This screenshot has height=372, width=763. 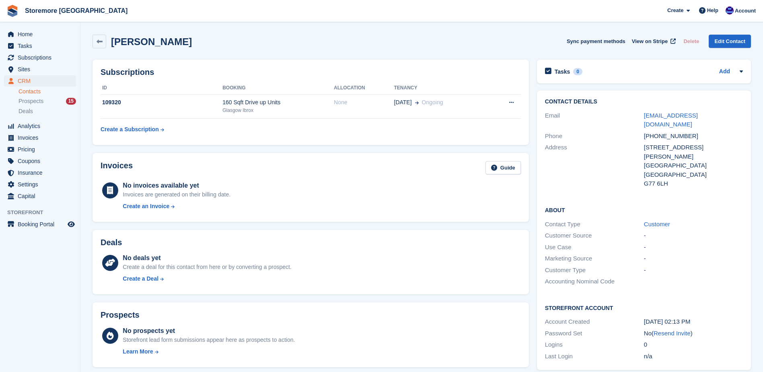 What do you see at coordinates (42, 196) in the screenshot?
I see `span: Capital` at bounding box center [42, 196].